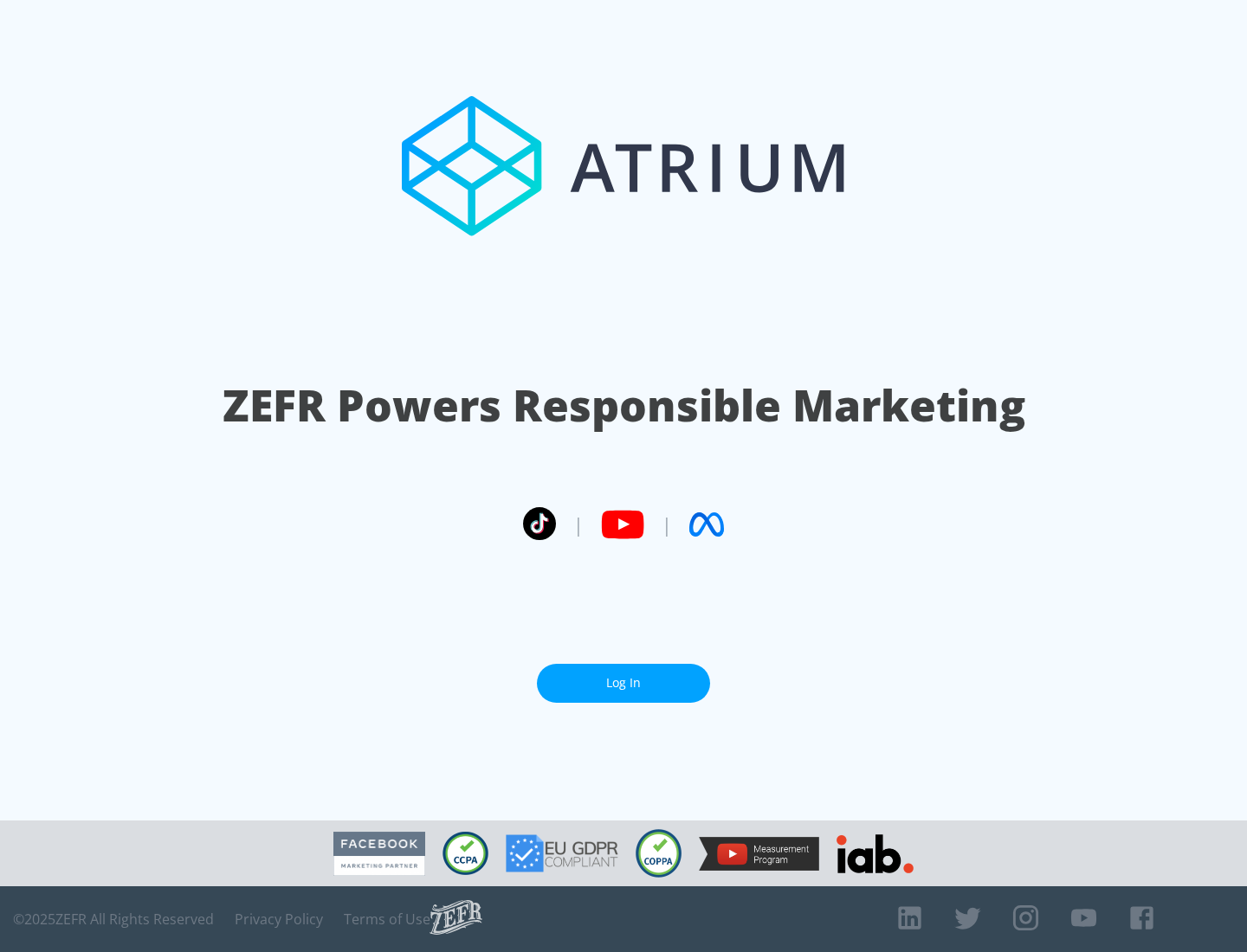 The width and height of the screenshot is (1247, 952). Describe the element at coordinates (387, 919) in the screenshot. I see `a: Terms of Use` at that location.